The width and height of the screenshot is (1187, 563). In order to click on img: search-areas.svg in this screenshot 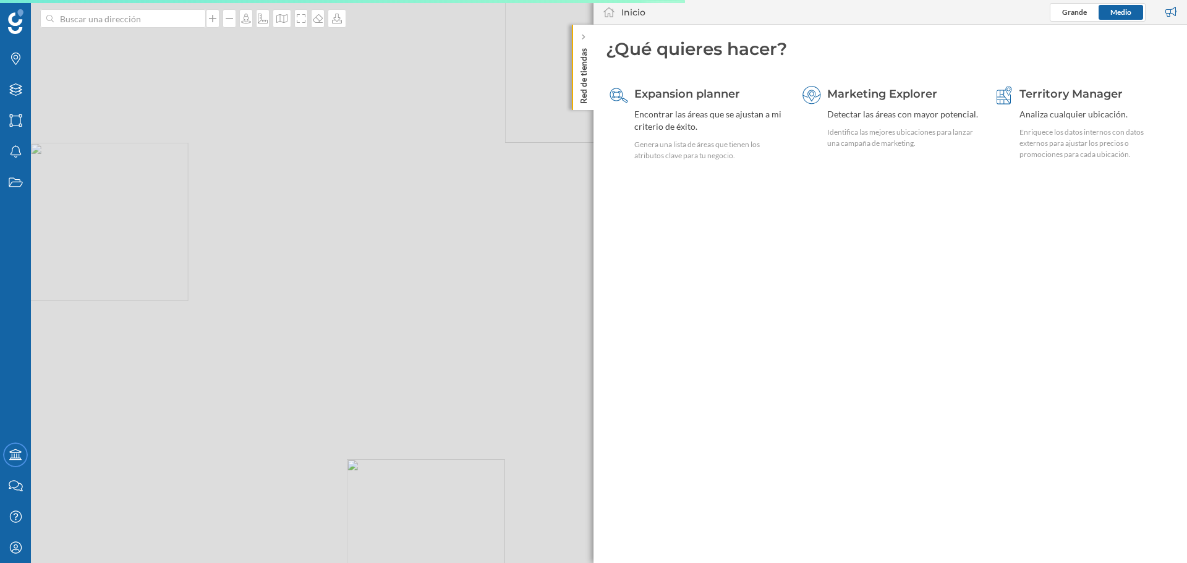, I will do `click(619, 95)`.